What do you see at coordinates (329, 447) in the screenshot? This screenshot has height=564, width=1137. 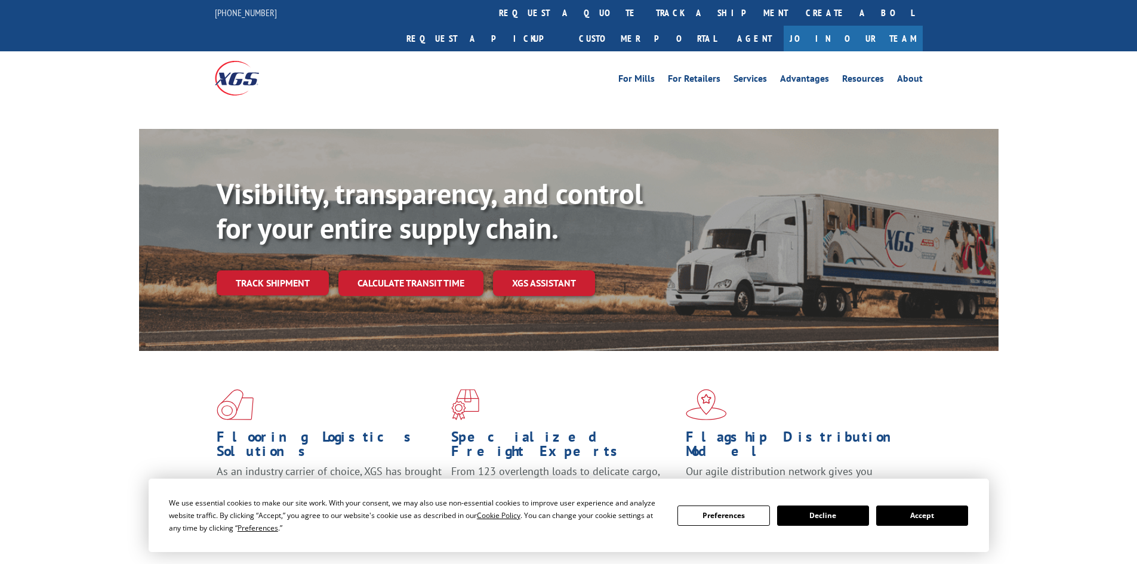 I see `h1: Flooring Logistics Solutions` at bounding box center [329, 447].